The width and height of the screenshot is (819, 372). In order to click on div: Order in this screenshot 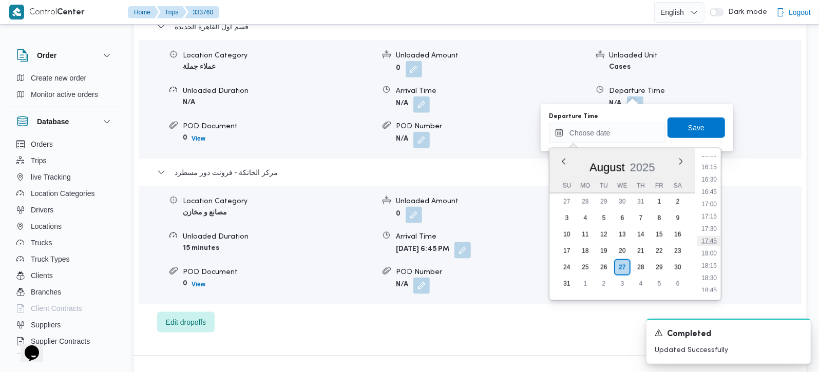, I will do `click(65, 88)`.